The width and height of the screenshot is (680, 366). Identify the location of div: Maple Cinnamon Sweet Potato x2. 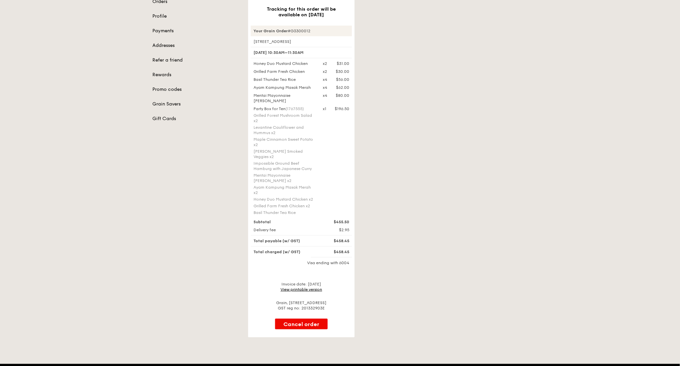
(284, 142).